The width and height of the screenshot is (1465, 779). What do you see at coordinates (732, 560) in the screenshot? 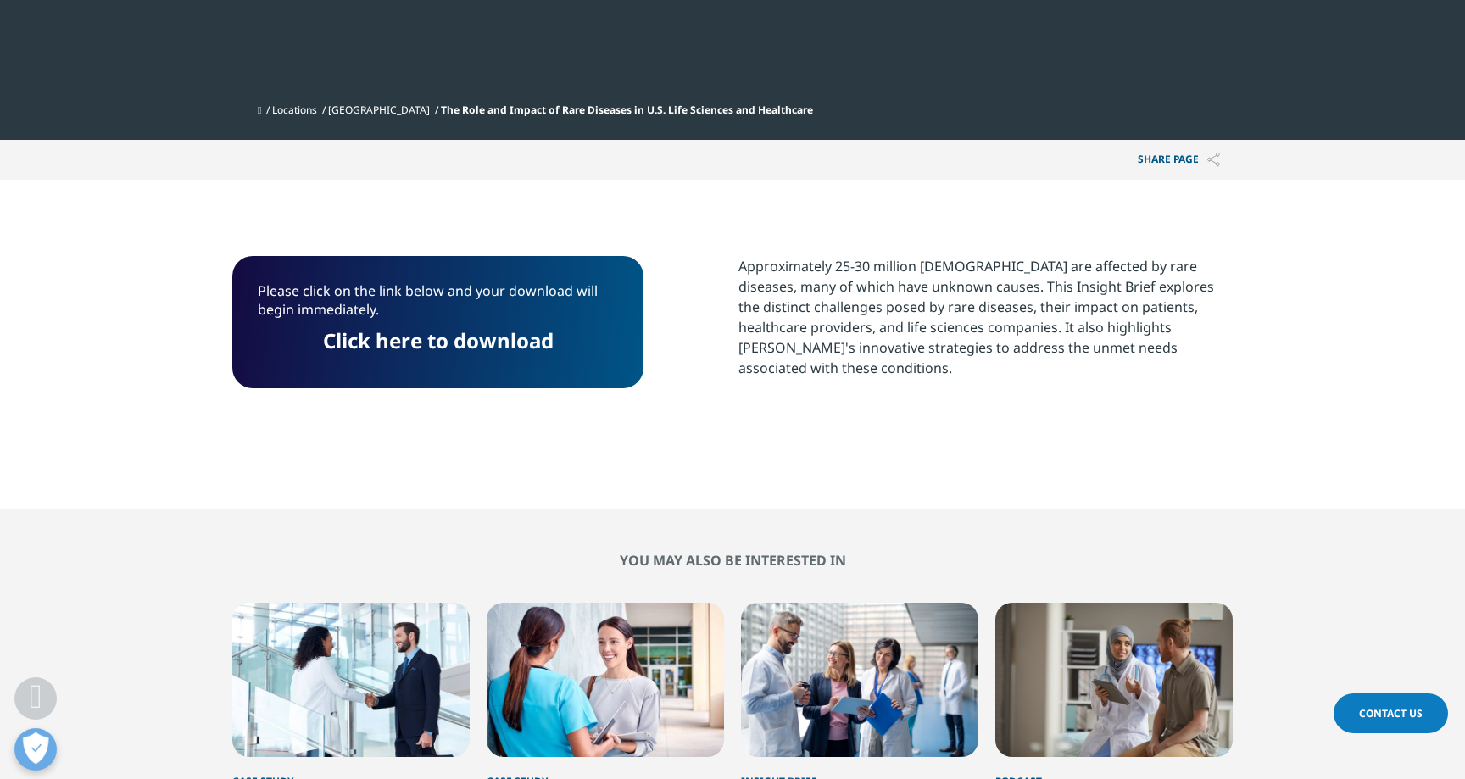
I see `h2: You may also be interested in` at bounding box center [732, 560].